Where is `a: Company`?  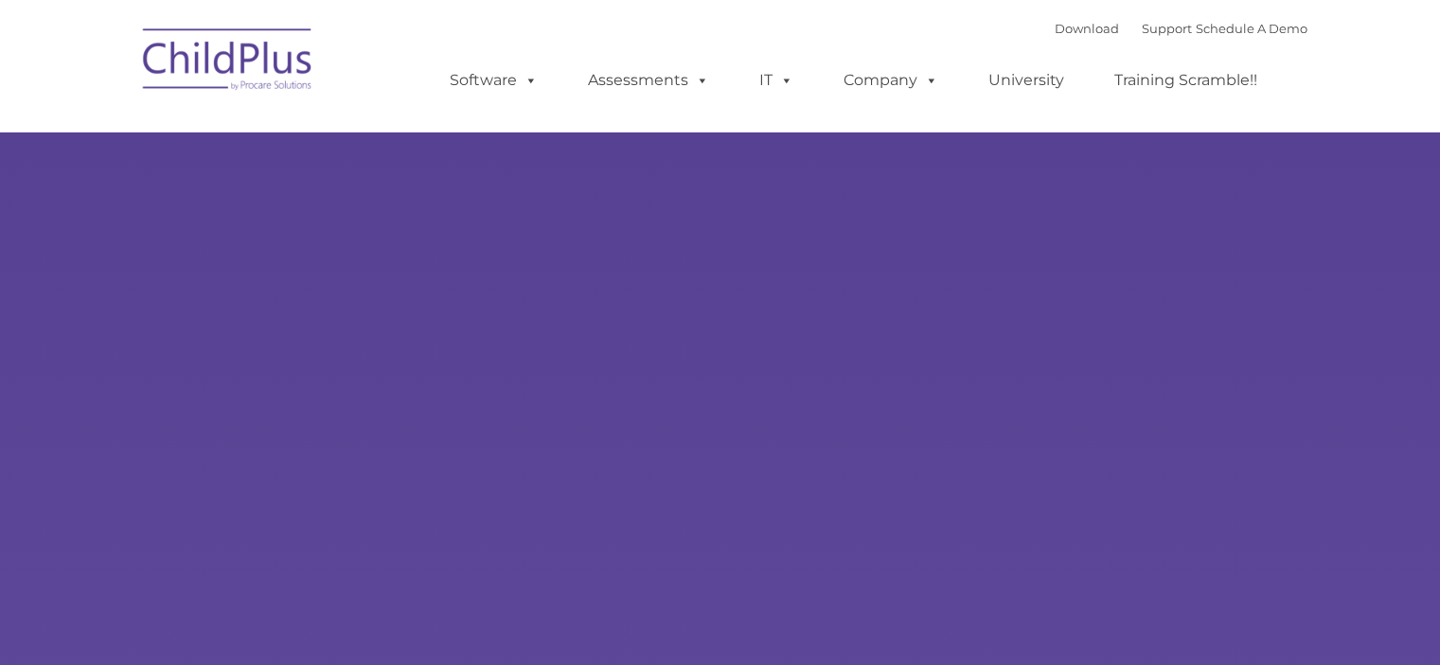
a: Company is located at coordinates (891, 80).